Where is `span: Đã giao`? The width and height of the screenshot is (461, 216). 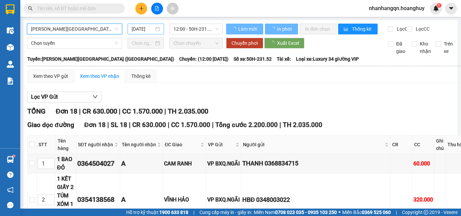
span: Đã giao is located at coordinates (401, 48).